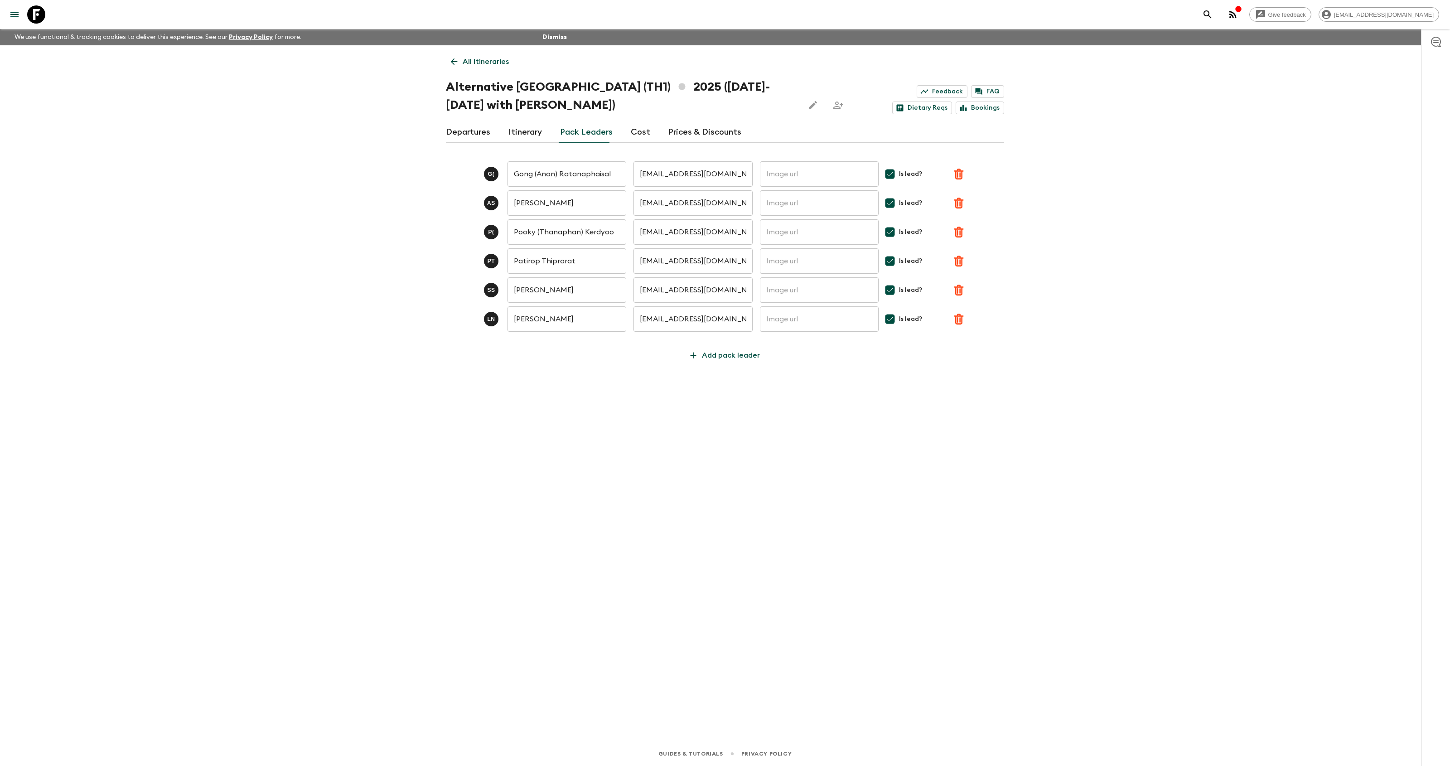 Image resolution: width=1450 pixels, height=766 pixels. I want to click on span: Give feedback, so click(1287, 14).